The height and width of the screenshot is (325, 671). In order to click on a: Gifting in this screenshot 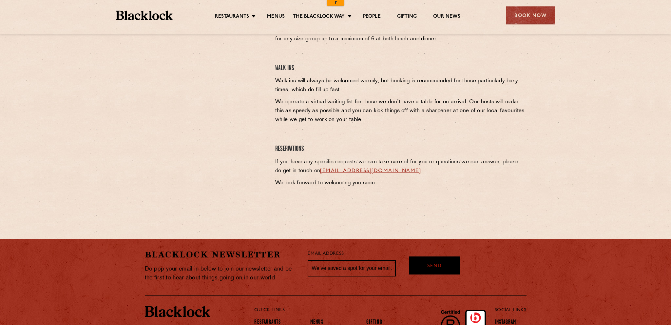, I will do `click(407, 17)`.